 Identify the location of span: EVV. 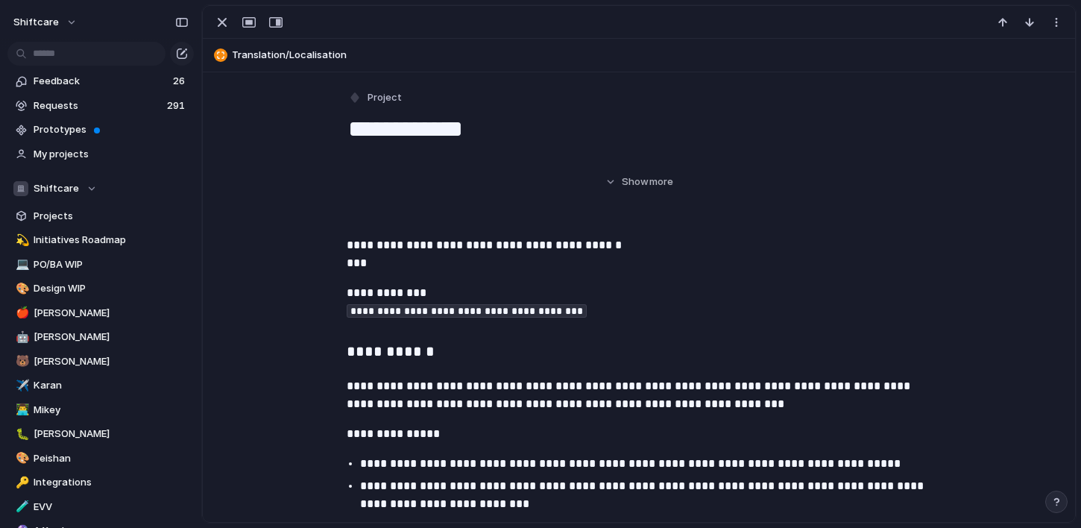
(111, 507).